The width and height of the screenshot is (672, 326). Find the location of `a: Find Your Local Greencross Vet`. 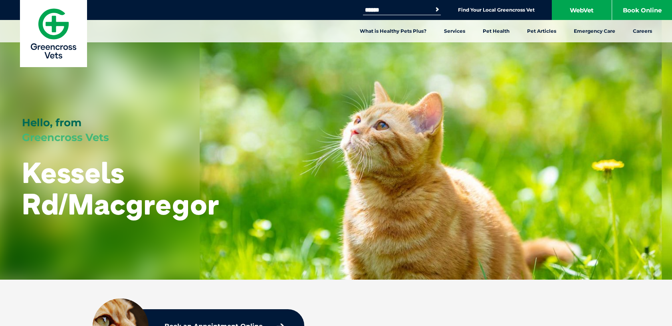

a: Find Your Local Greencross Vet is located at coordinates (496, 10).